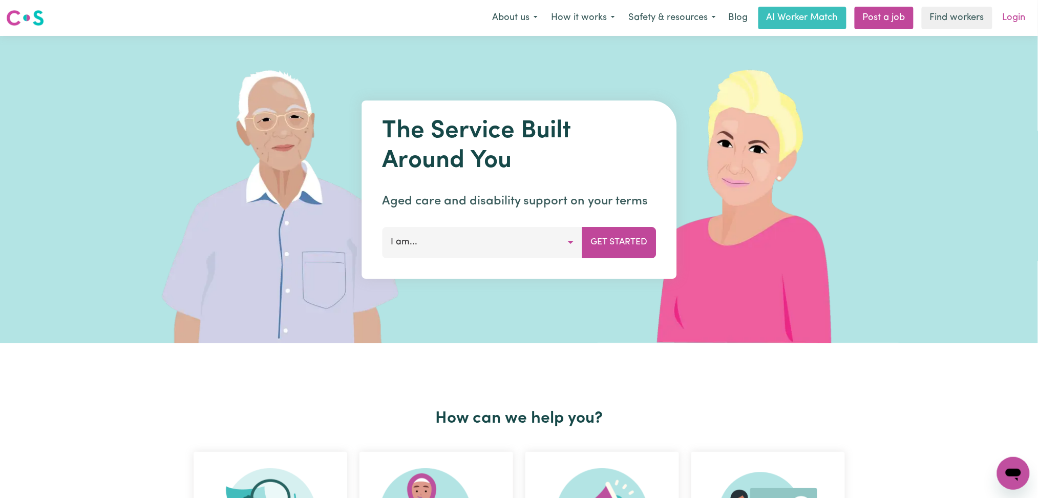  I want to click on p: Aged care and disability support on your terms, so click(519, 201).